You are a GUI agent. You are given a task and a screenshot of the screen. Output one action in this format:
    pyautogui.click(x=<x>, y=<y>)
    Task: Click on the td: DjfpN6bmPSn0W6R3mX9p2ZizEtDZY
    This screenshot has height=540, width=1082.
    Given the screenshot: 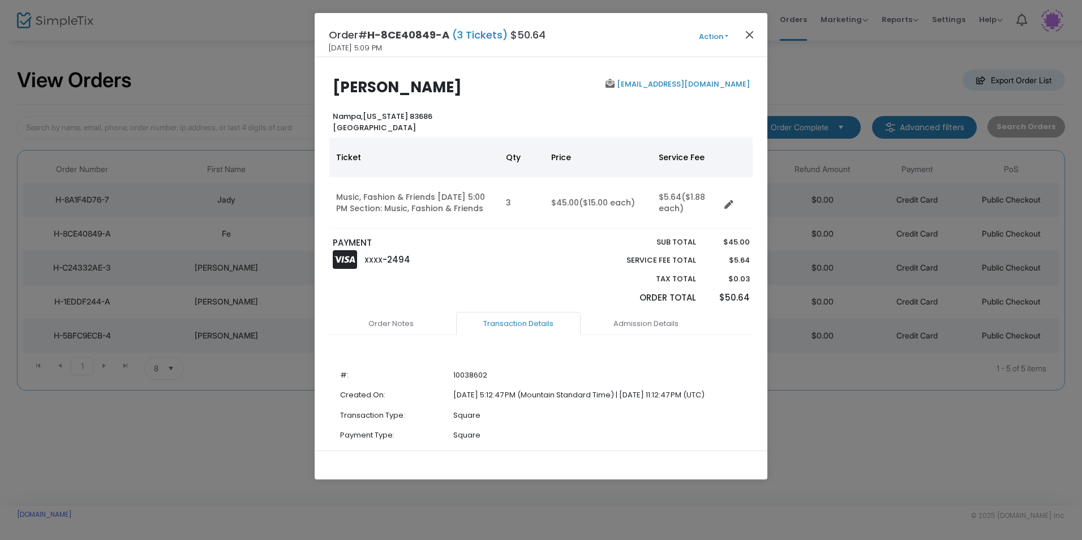 What is the action you would take?
    pyautogui.click(x=597, y=455)
    